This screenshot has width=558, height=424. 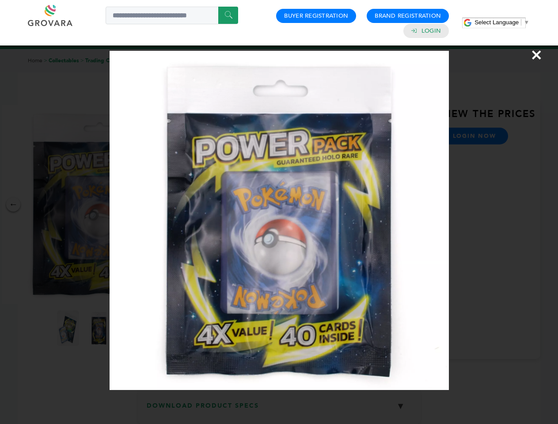 I want to click on a: Login, so click(x=431, y=31).